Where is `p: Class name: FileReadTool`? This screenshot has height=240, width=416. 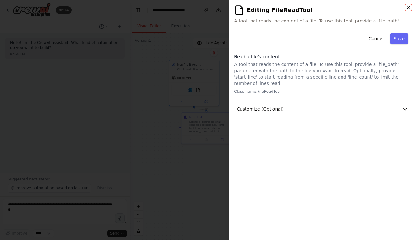 p: Class name: FileReadTool is located at coordinates (323, 92).